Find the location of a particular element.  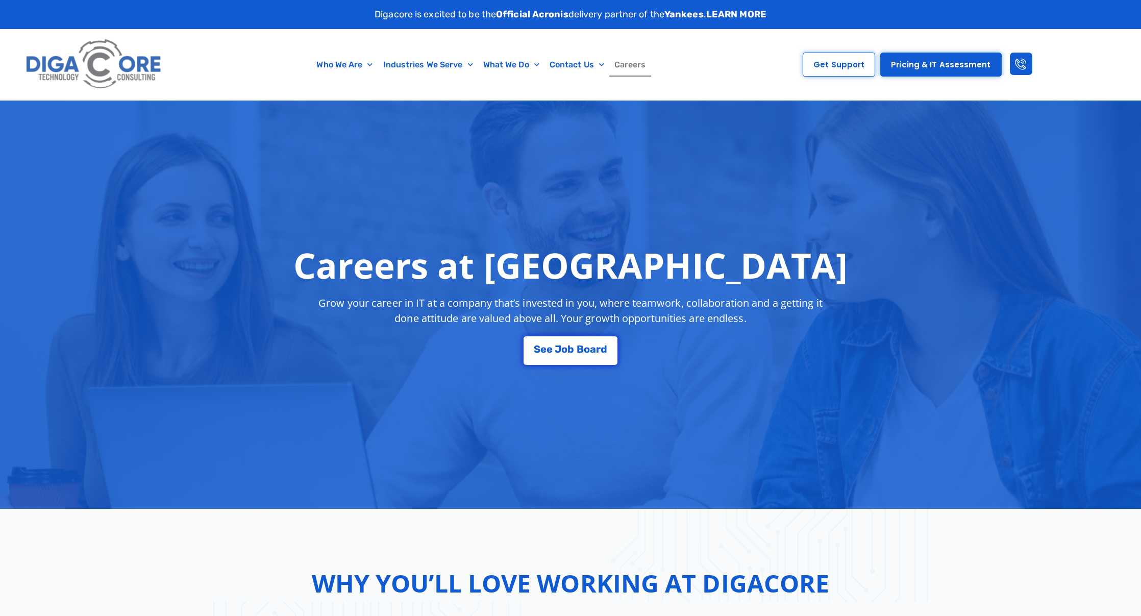

a: Contact Us is located at coordinates (577, 65).